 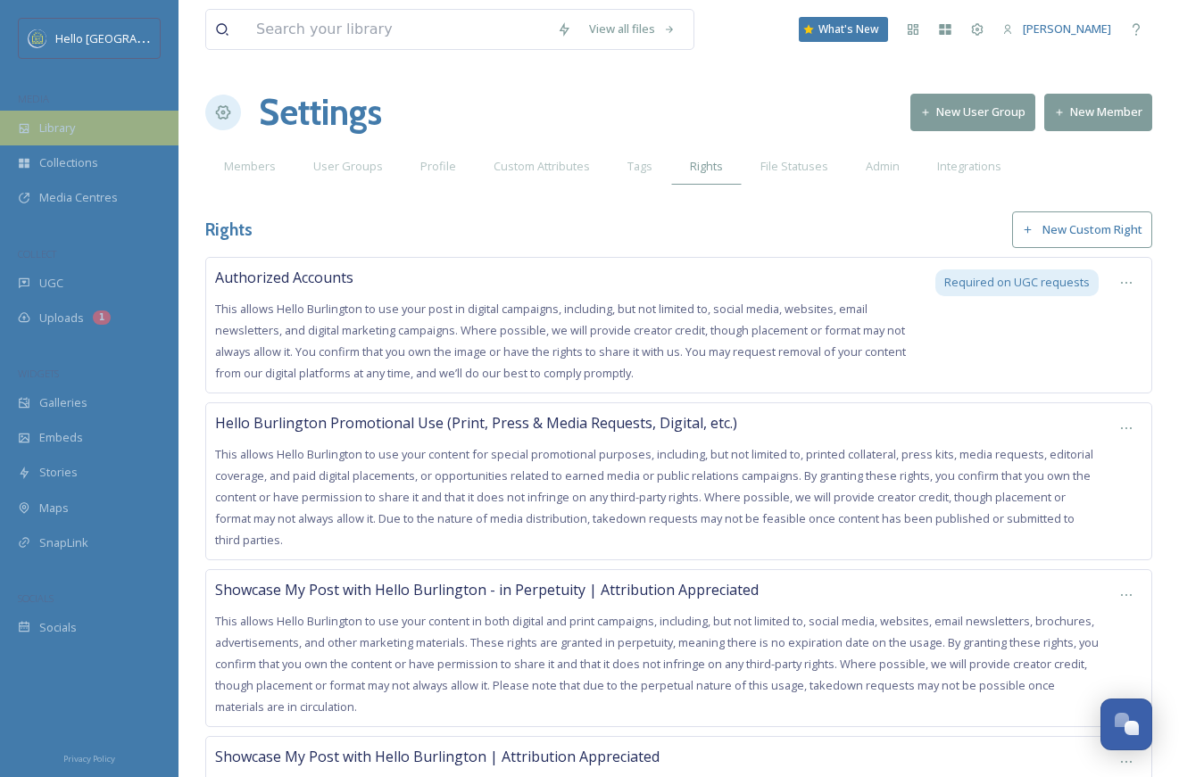 What do you see at coordinates (972, 112) in the screenshot?
I see `button: New User Group` at bounding box center [972, 112].